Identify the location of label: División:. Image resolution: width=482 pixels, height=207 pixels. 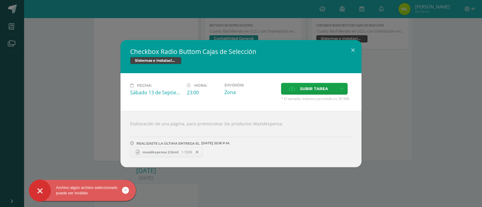
(250, 85).